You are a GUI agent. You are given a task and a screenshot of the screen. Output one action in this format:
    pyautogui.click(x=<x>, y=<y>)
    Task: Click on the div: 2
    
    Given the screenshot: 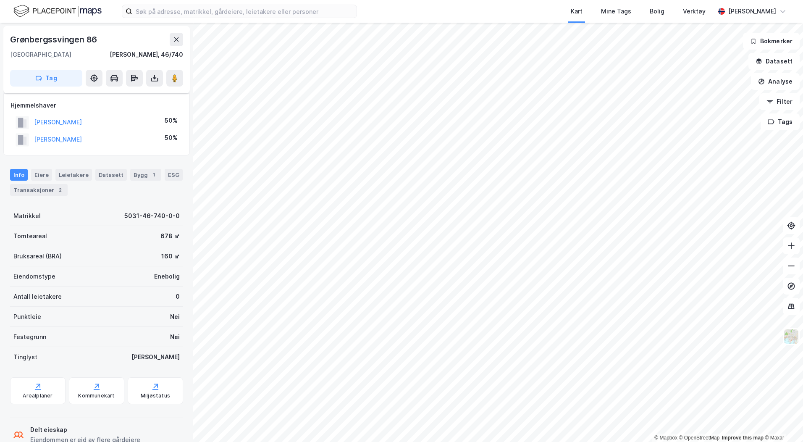 What is the action you would take?
    pyautogui.click(x=60, y=190)
    